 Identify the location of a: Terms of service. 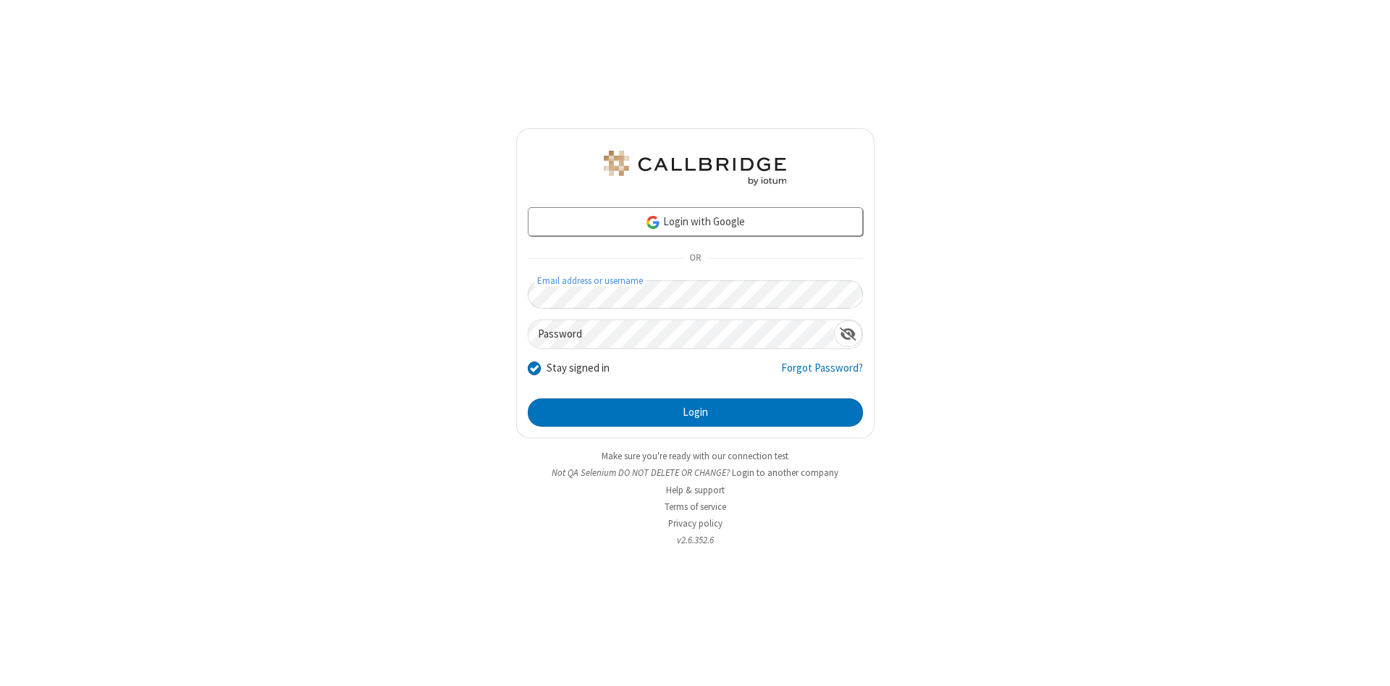
(695, 506).